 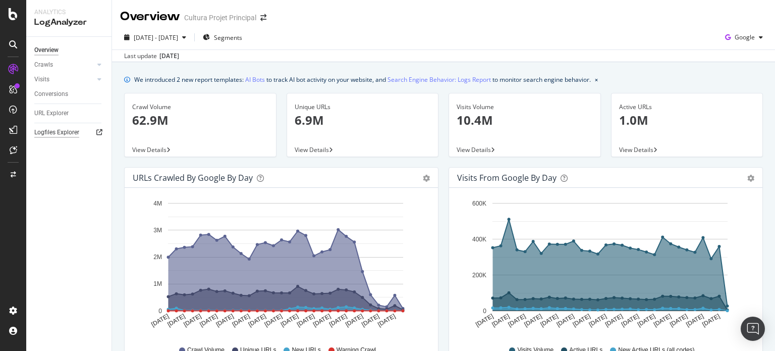 What do you see at coordinates (223, 37) in the screenshot?
I see `button: Segments` at bounding box center [223, 37].